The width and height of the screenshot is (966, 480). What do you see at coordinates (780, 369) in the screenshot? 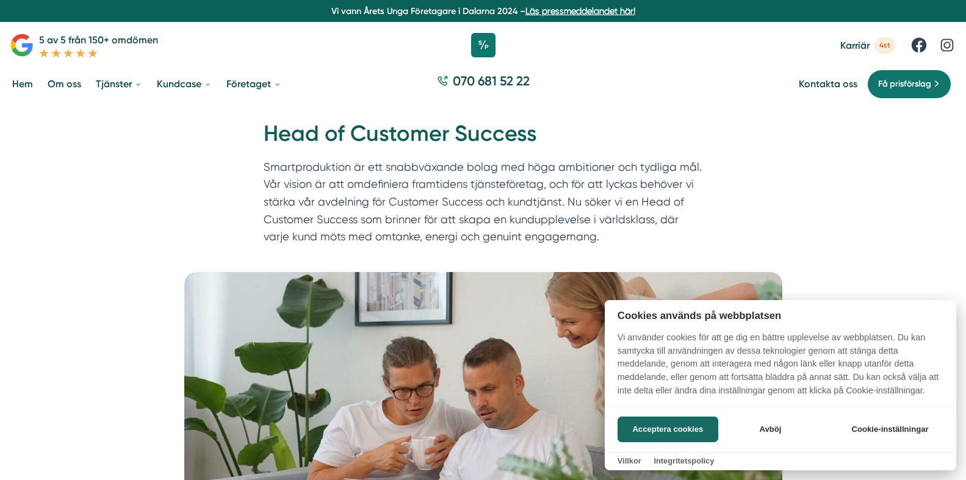
I see `p: Vi använder cookies för att ge dig en bättre upplevelse av webbplatsen. Du kan samtycka till anvä...` at bounding box center [780, 369].